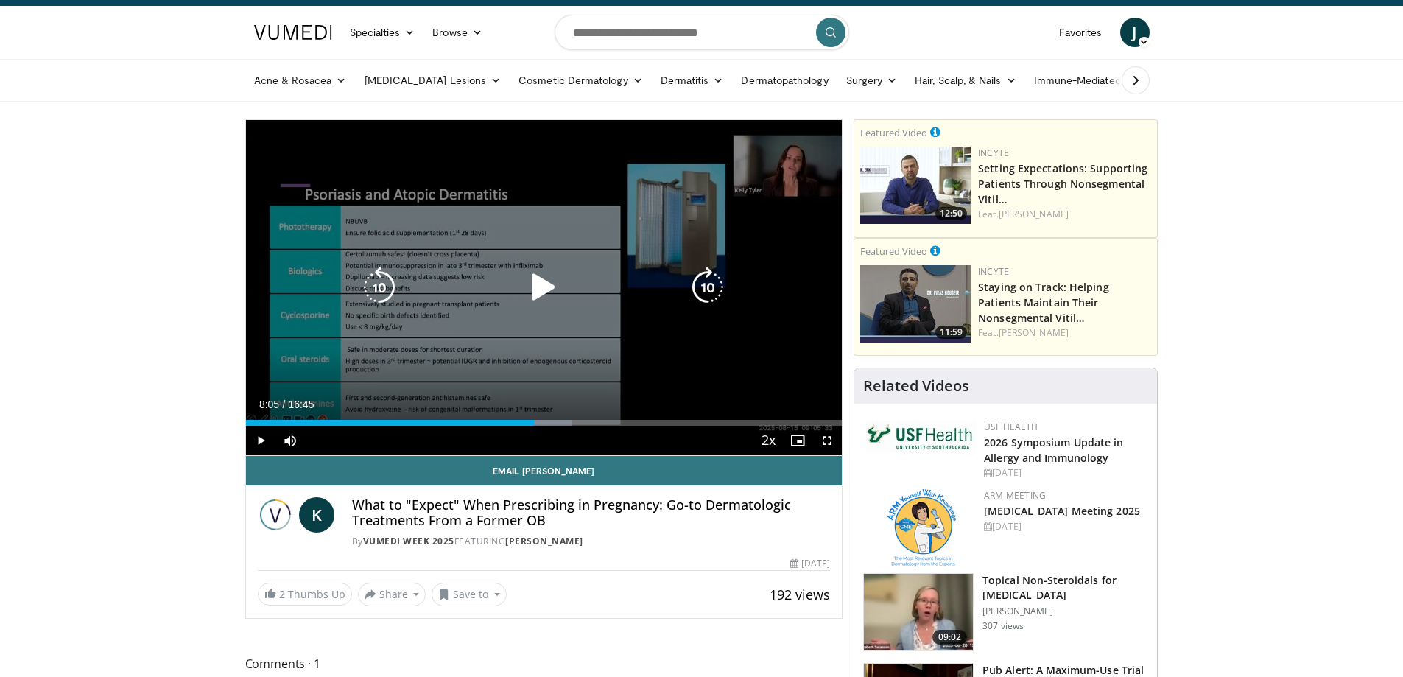 The width and height of the screenshot is (1403, 677). Describe the element at coordinates (1053, 450) in the screenshot. I see `a: 2026 Symposium Update in Allergy and Immunology` at that location.